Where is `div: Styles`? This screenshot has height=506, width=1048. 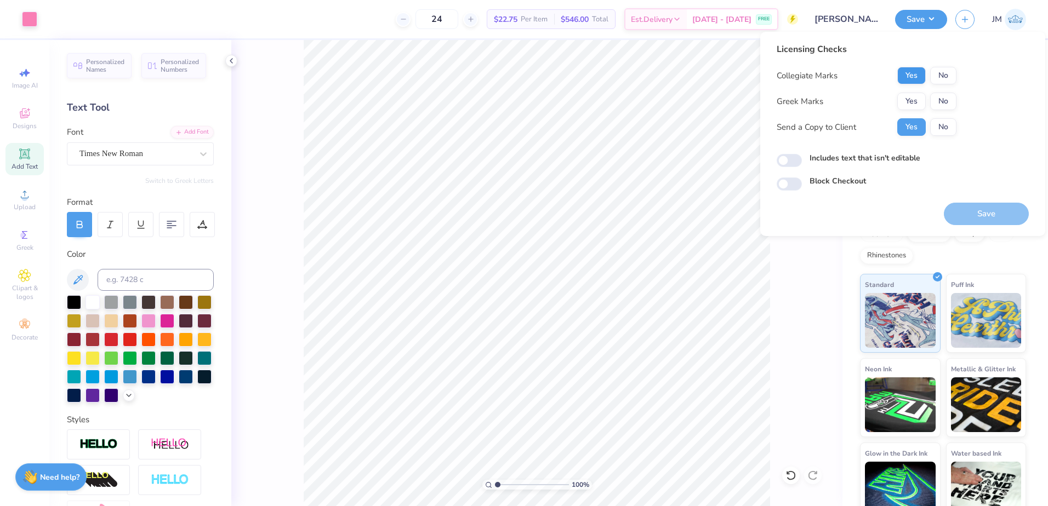
div: Styles is located at coordinates (140, 420).